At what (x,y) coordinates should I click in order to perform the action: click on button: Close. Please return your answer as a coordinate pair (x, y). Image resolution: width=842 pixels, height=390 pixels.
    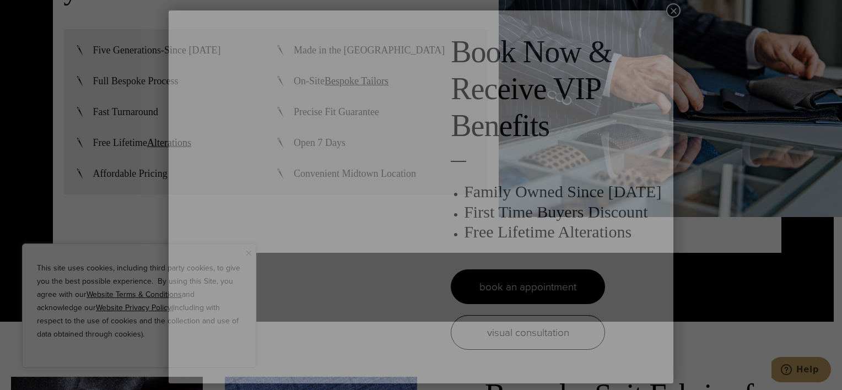
    Looking at the image, I should click on (673, 10).